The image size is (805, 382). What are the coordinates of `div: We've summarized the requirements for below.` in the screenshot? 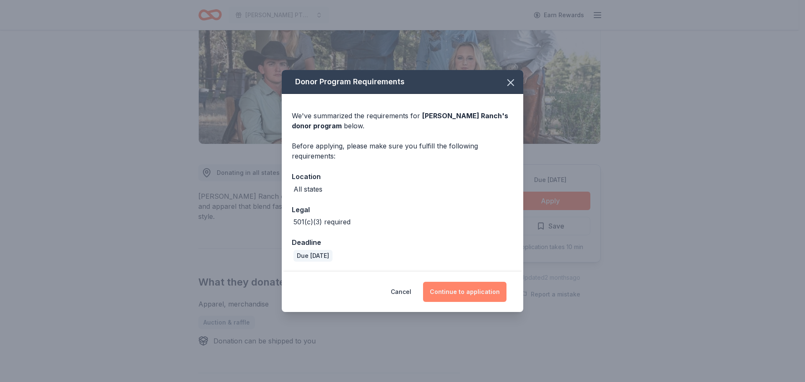 It's located at (403, 121).